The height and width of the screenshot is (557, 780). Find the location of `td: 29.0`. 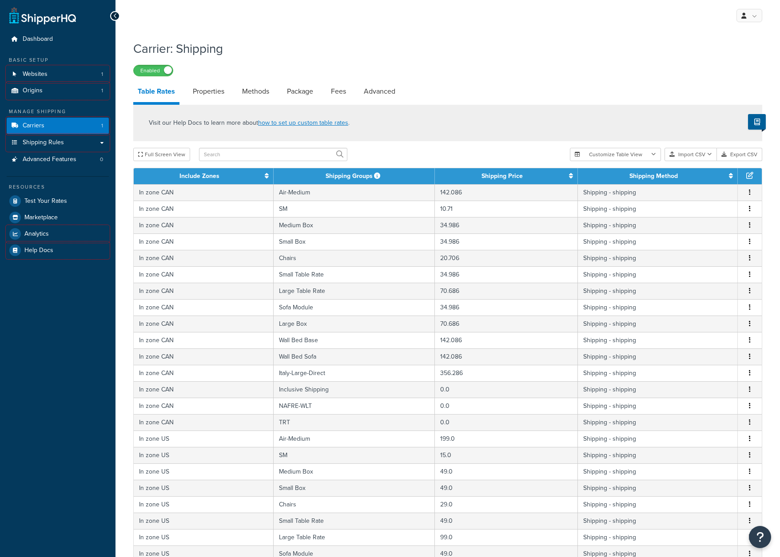

td: 29.0 is located at coordinates (506, 504).